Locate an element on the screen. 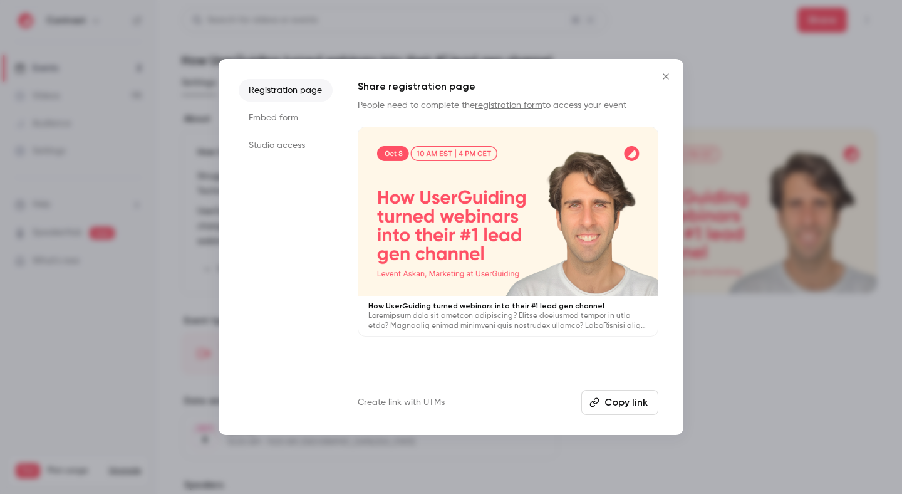 The height and width of the screenshot is (494, 902). a: How UserGuiding turned webinars into their #1 lead gen channelLoremipsum dolo sit ametcon adipisc... is located at coordinates (508, 231).